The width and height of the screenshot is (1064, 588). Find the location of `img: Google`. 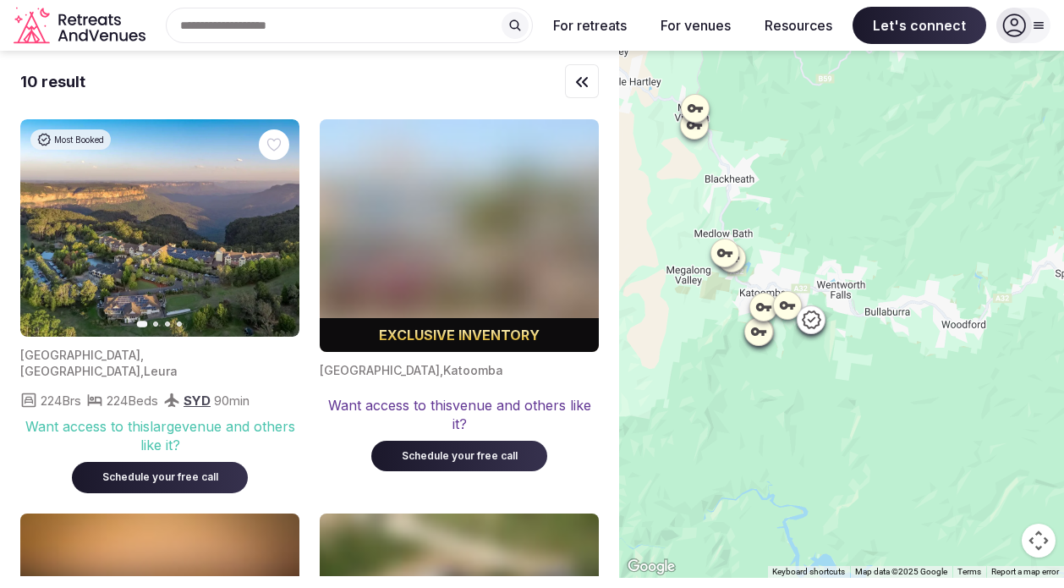

img: Google is located at coordinates (651, 566).